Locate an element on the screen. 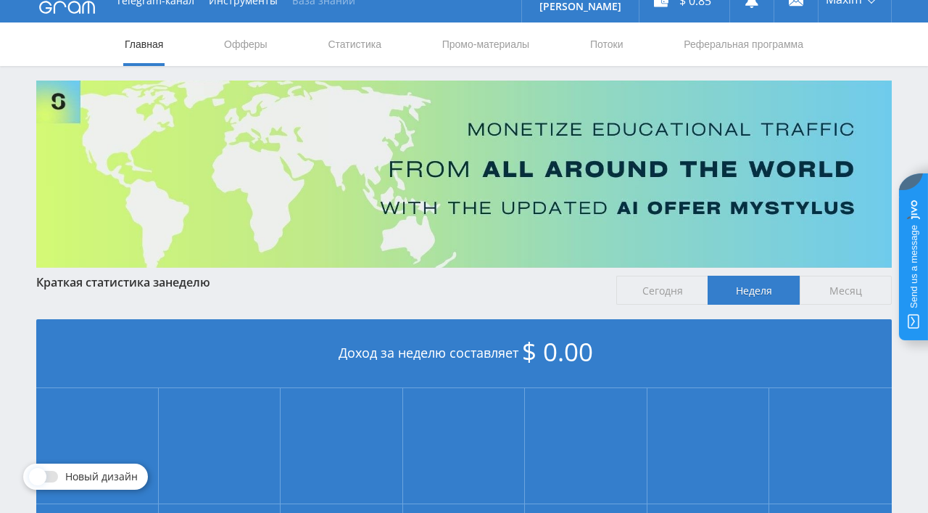  a: Главная is located at coordinates (144, 44).